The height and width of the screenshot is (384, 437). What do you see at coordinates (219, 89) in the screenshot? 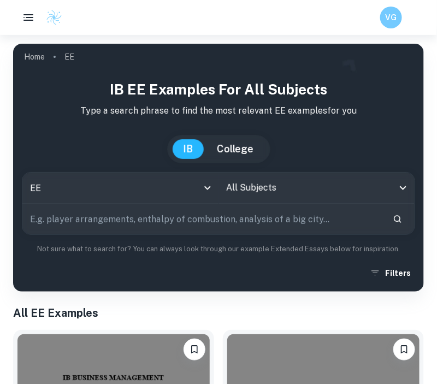
I see `h1: IB EE examples for all subjects` at bounding box center [219, 89].